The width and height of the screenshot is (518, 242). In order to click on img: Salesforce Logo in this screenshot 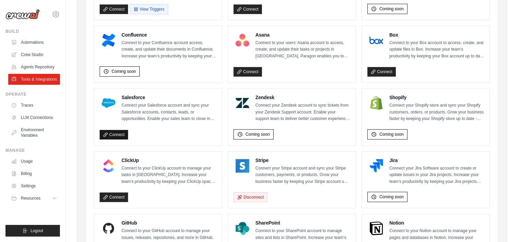, I will do `click(108, 103)`.